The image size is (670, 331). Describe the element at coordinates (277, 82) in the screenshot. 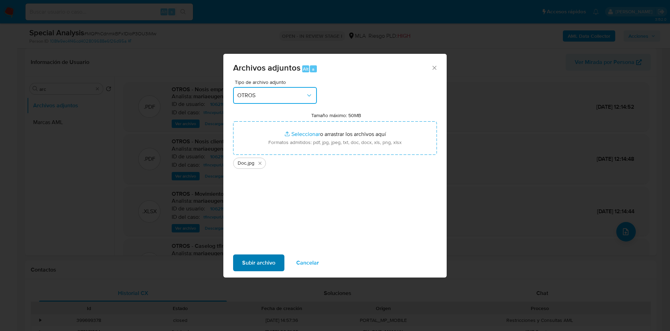

I see `span: Tipo de archivo adjunto` at that location.